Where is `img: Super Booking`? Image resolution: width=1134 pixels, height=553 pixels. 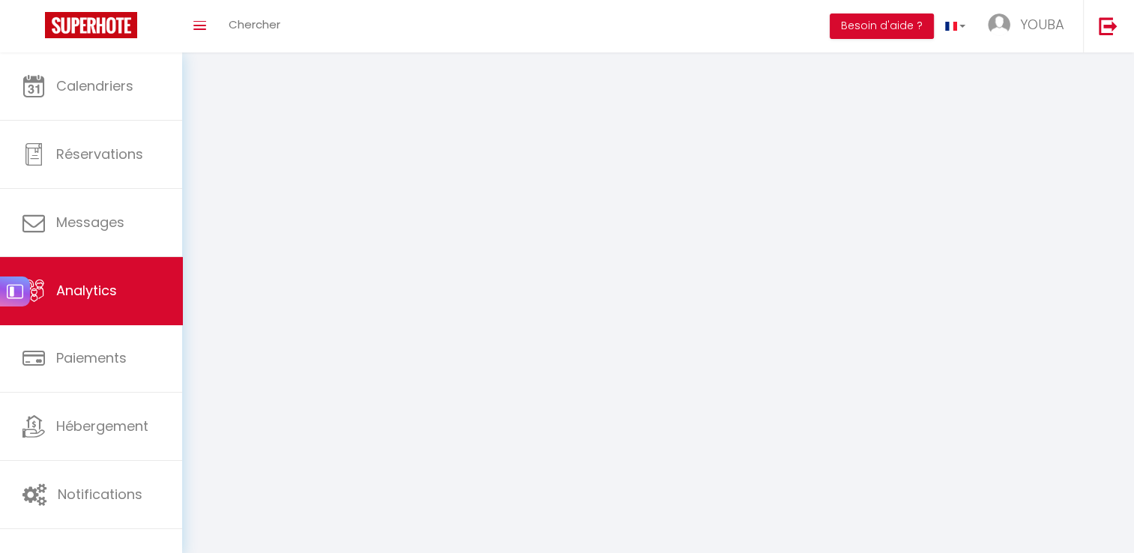
img: Super Booking is located at coordinates (91, 25).